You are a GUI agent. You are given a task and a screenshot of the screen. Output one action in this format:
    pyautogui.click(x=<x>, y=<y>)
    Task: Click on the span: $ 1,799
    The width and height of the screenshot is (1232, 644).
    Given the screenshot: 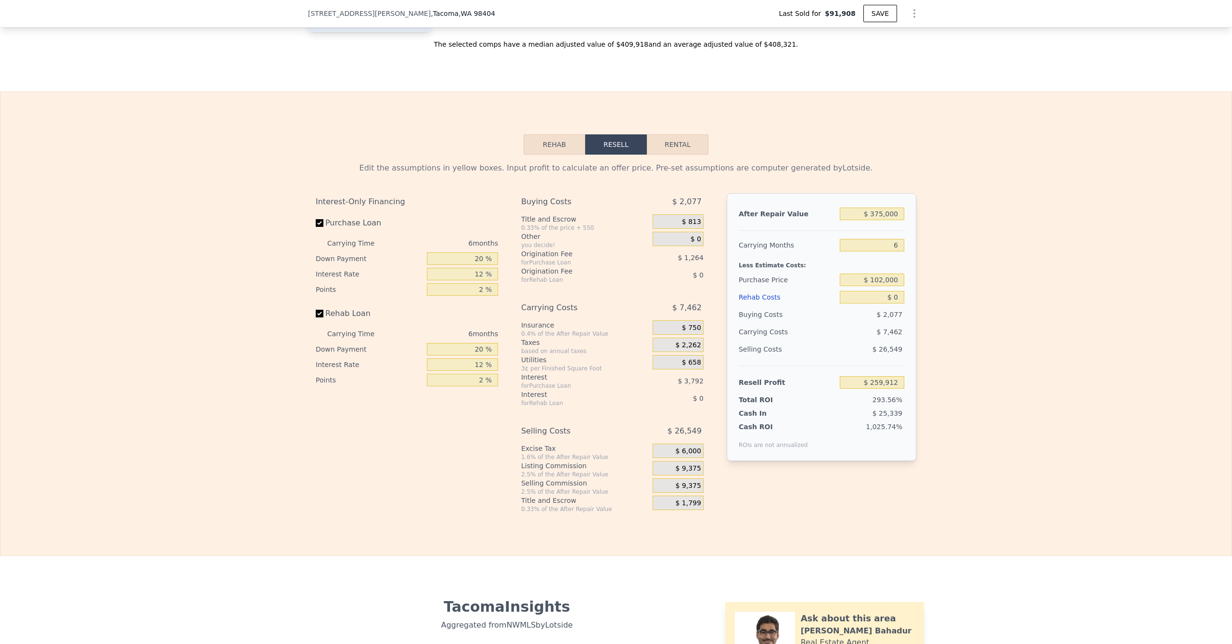 What is the action you would take?
    pyautogui.click(x=688, y=503)
    